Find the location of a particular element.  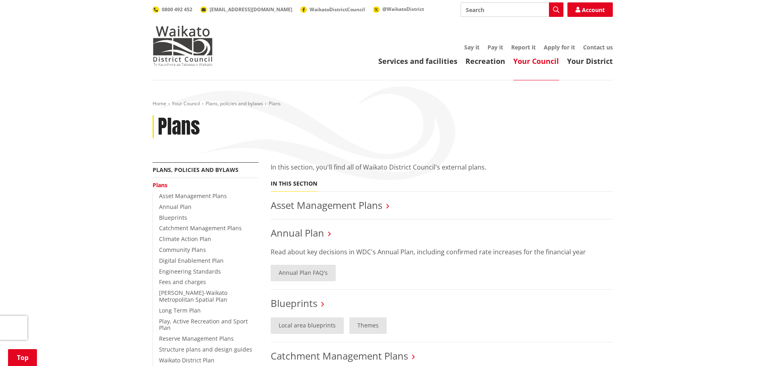

a: Report it is located at coordinates (523, 47).